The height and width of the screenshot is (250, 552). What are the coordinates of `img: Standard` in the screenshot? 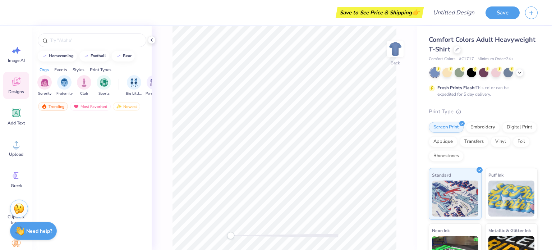 It's located at (455, 198).